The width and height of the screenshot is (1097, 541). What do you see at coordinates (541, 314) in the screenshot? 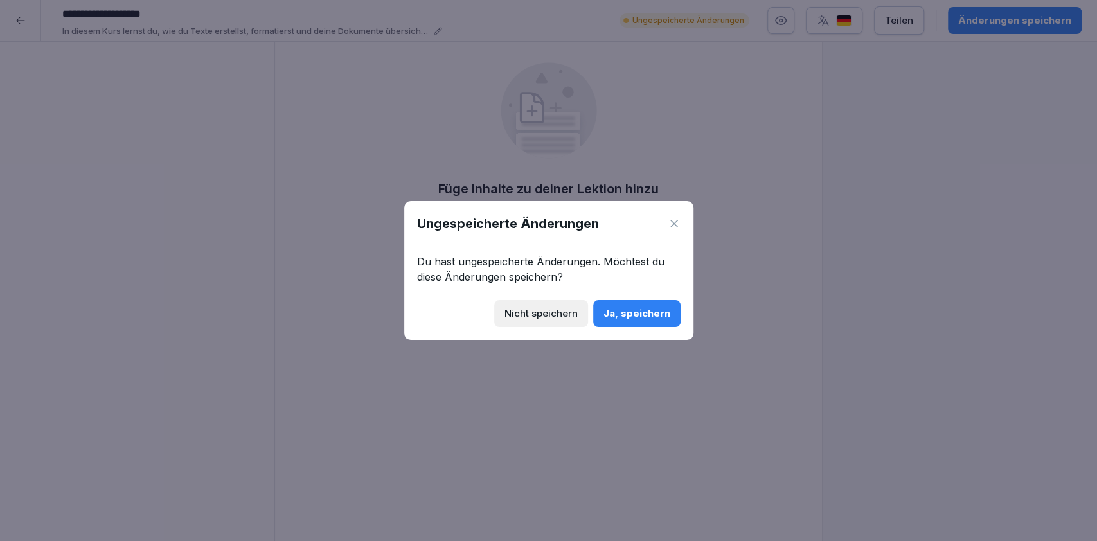
I see `button: Nicht speichern` at bounding box center [541, 314].